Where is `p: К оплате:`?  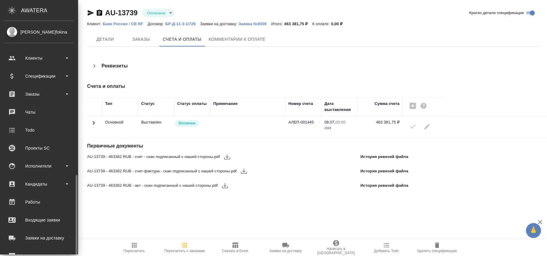
p: К оплате: is located at coordinates (321, 24).